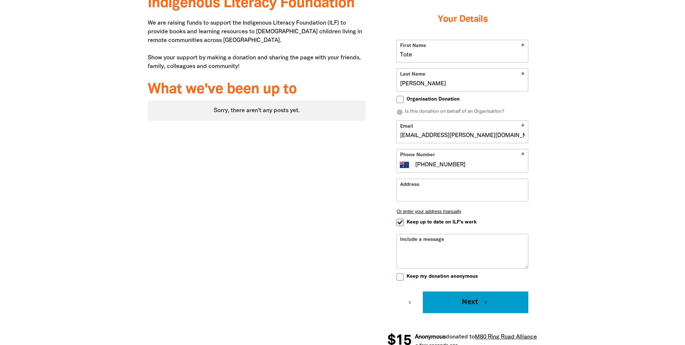 This screenshot has height=345, width=685. What do you see at coordinates (410, 302) in the screenshot?
I see `button: chevron_left` at bounding box center [410, 302].